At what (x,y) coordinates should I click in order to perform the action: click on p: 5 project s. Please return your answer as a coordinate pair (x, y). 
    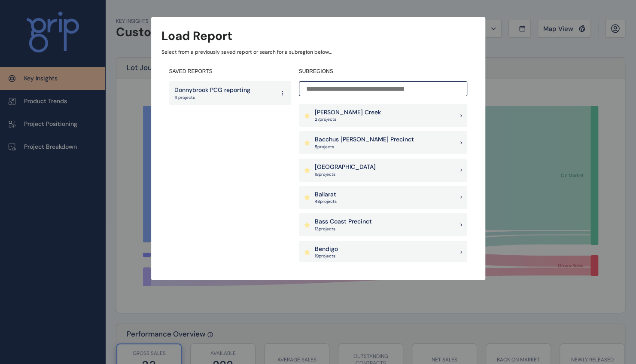
    Looking at the image, I should click on (364, 147).